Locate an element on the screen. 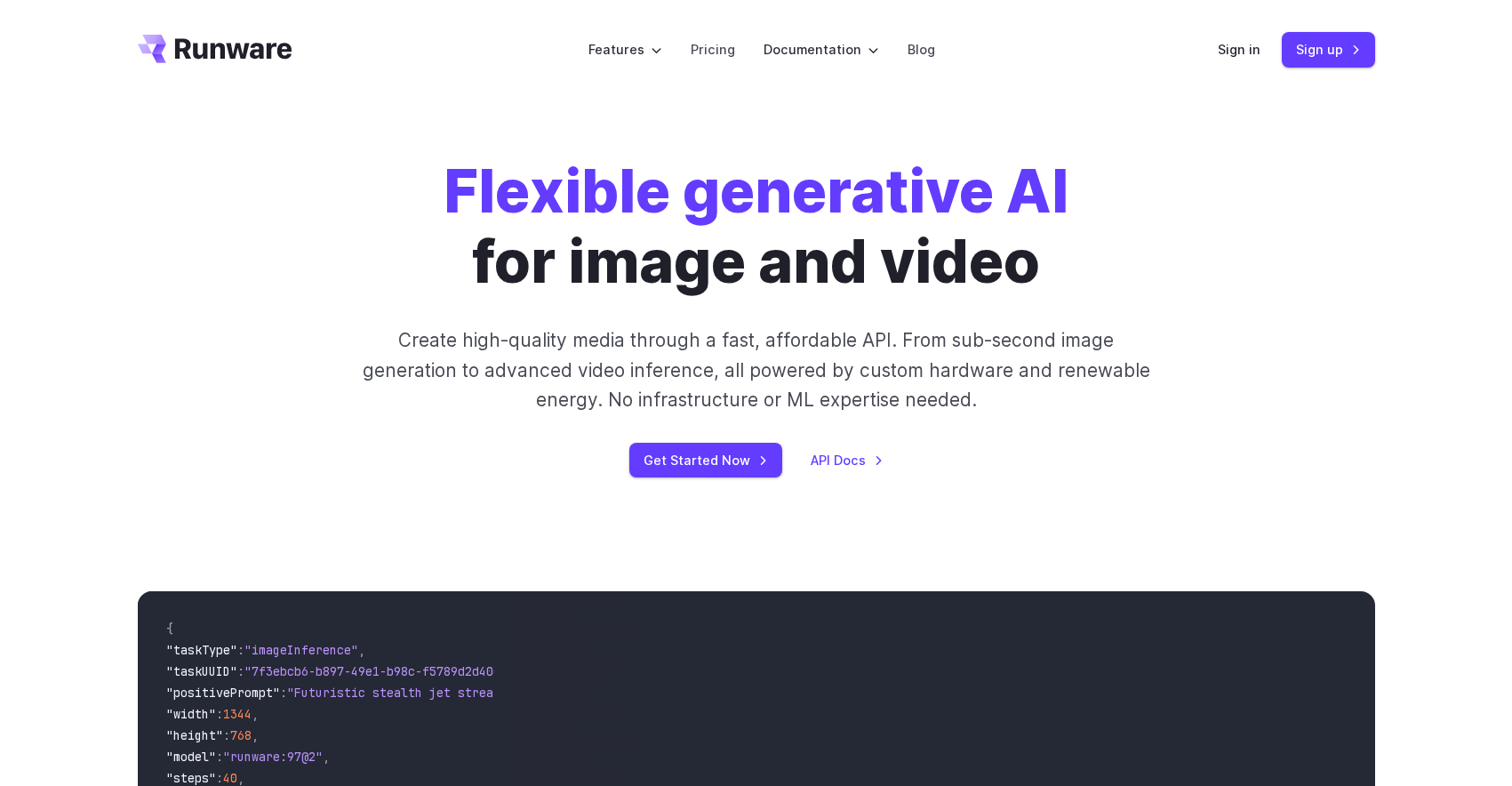  span: "width" is located at coordinates (192, 714).